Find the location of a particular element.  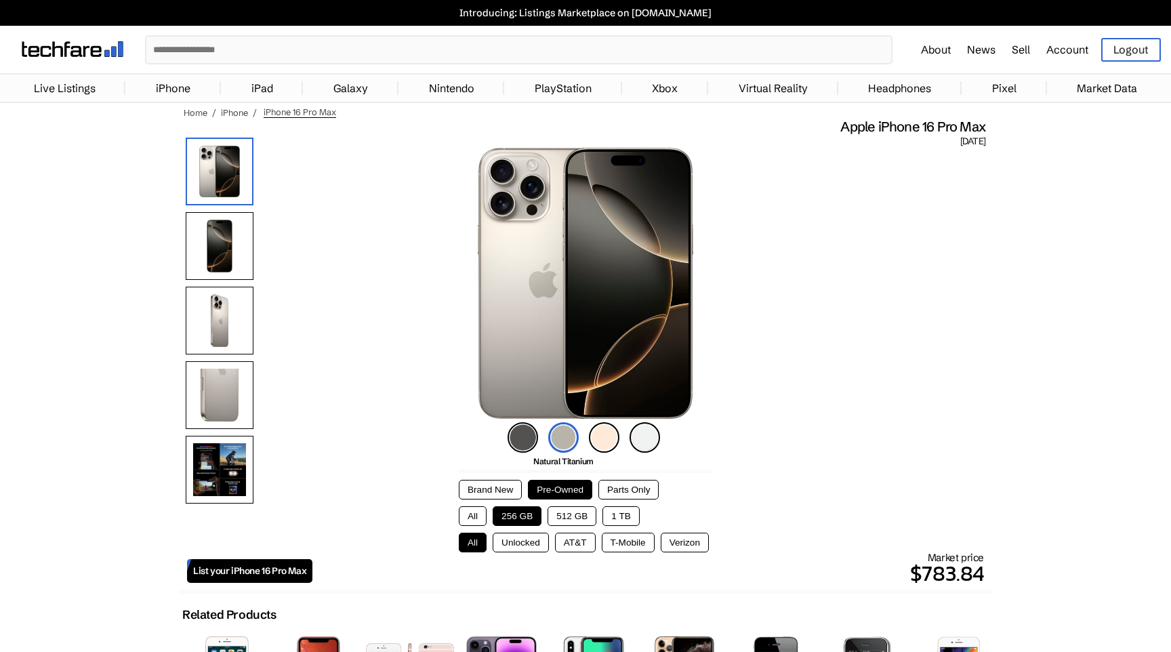

img: Camera is located at coordinates (220, 395).